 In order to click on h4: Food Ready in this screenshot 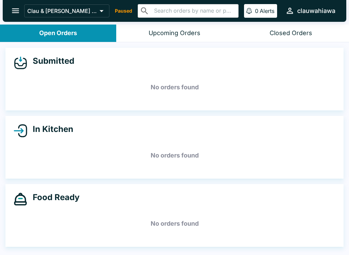, I will do `click(53, 197)`.